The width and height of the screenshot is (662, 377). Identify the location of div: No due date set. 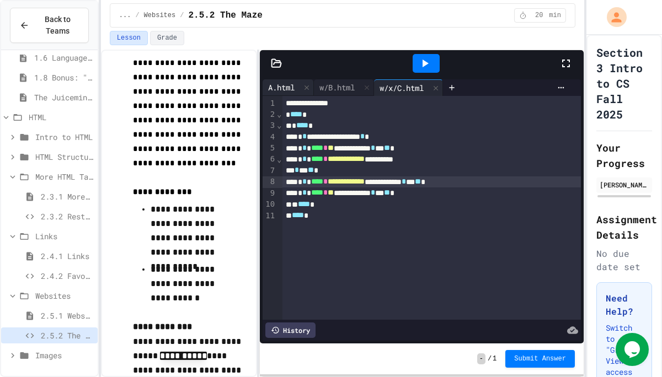
(624, 260).